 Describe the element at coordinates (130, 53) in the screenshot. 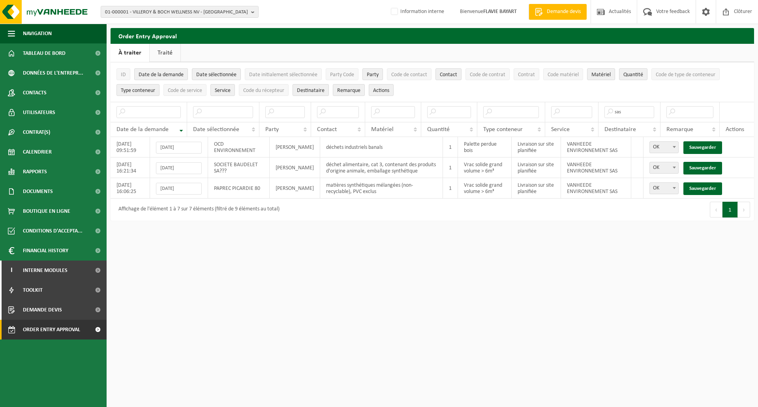

I see `a: À traiter` at that location.